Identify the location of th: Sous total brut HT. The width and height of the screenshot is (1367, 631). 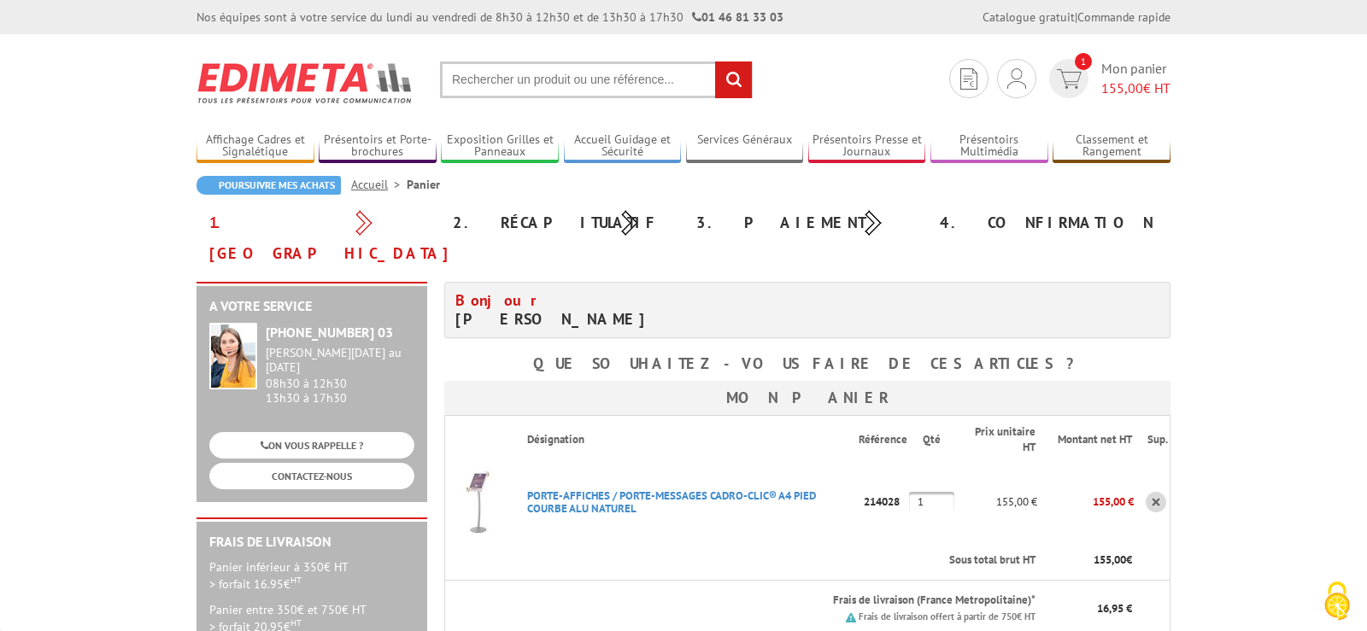
(775, 560).